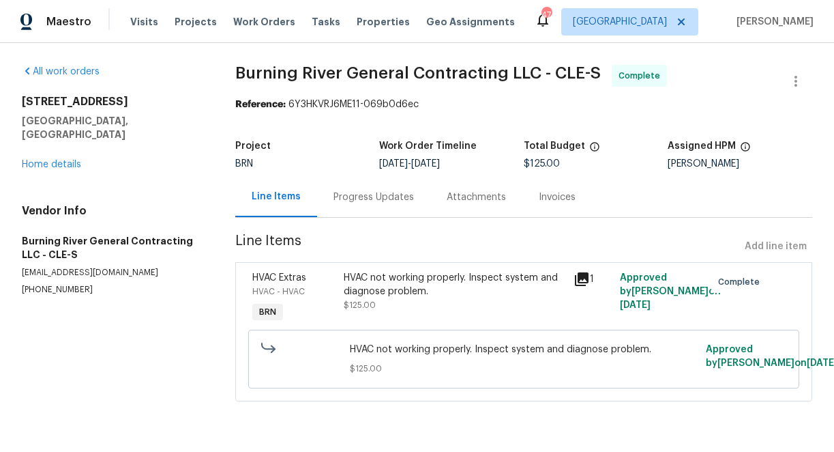 This screenshot has height=452, width=834. Describe the element at coordinates (253, 146) in the screenshot. I see `h5: Project` at that location.